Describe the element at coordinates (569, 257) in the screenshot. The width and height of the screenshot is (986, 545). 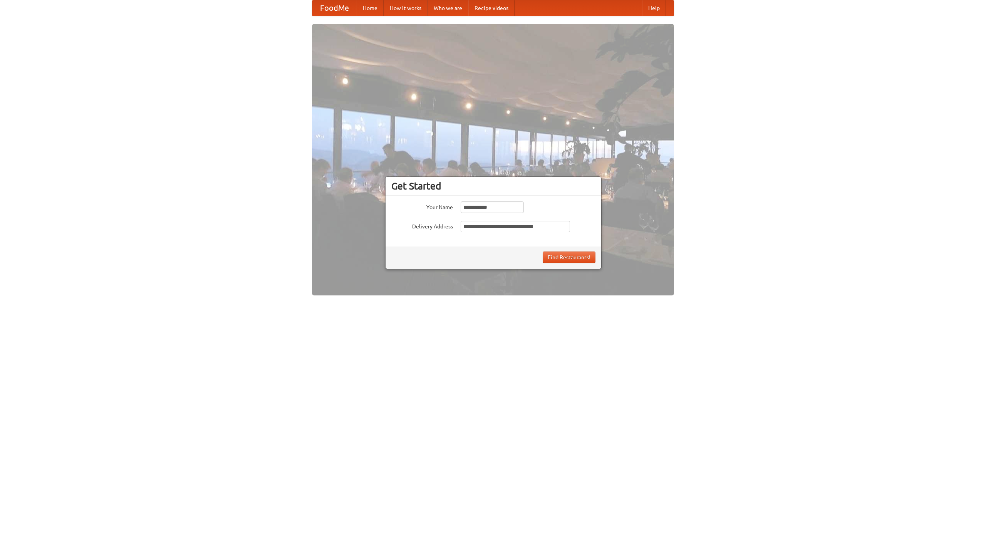
I see `button: Find Restaurants!` at that location.